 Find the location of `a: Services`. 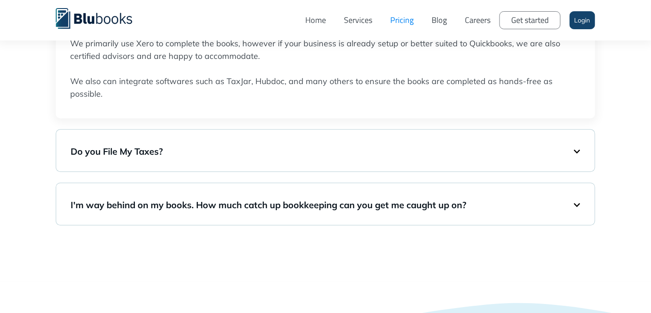

a: Services is located at coordinates (358, 20).